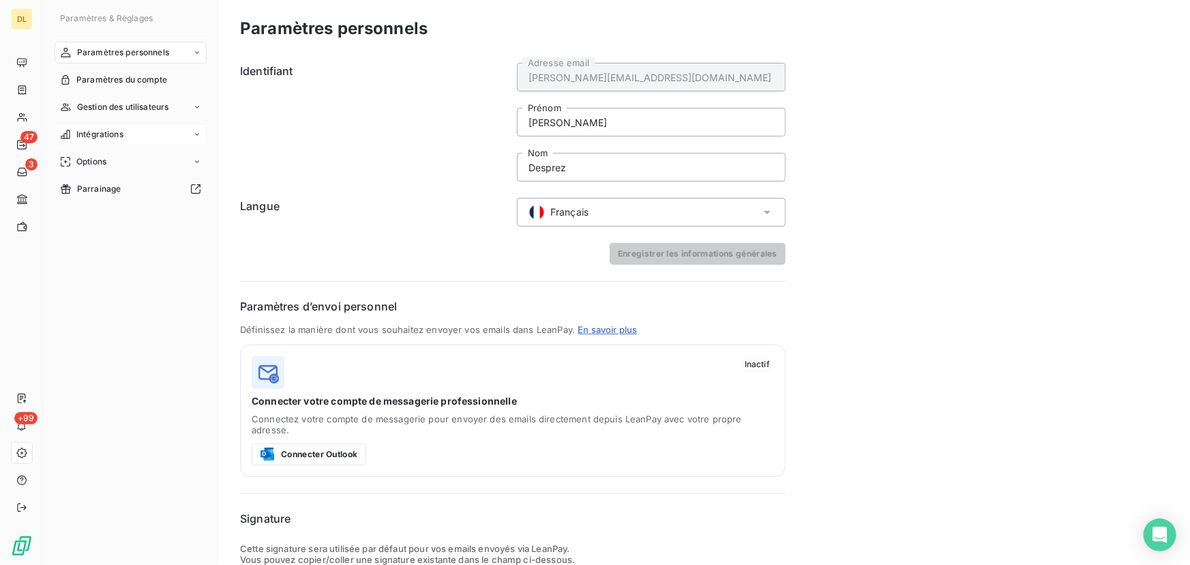 The height and width of the screenshot is (565, 1190). I want to click on span: Français, so click(570, 212).